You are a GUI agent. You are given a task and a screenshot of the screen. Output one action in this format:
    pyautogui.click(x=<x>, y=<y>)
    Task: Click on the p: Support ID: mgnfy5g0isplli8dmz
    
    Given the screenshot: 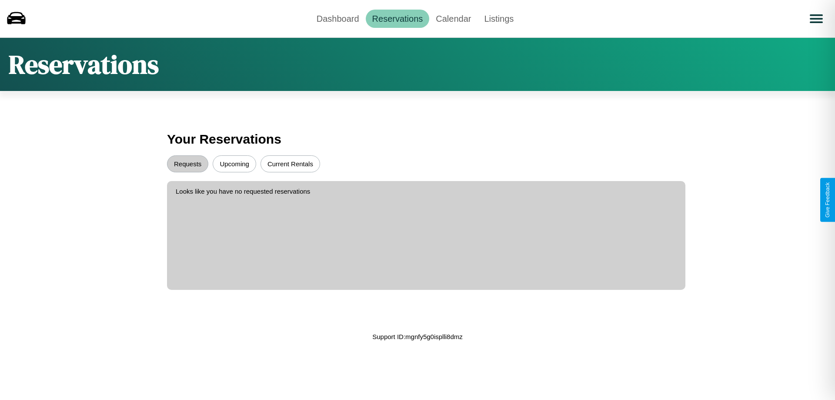 What is the action you would take?
    pyautogui.click(x=417, y=336)
    